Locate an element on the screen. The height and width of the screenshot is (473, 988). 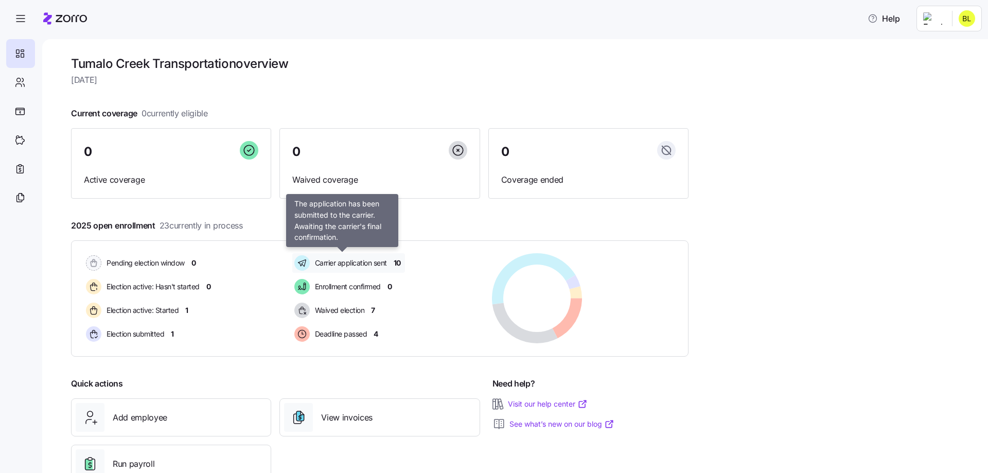
button: Help is located at coordinates (884, 19).